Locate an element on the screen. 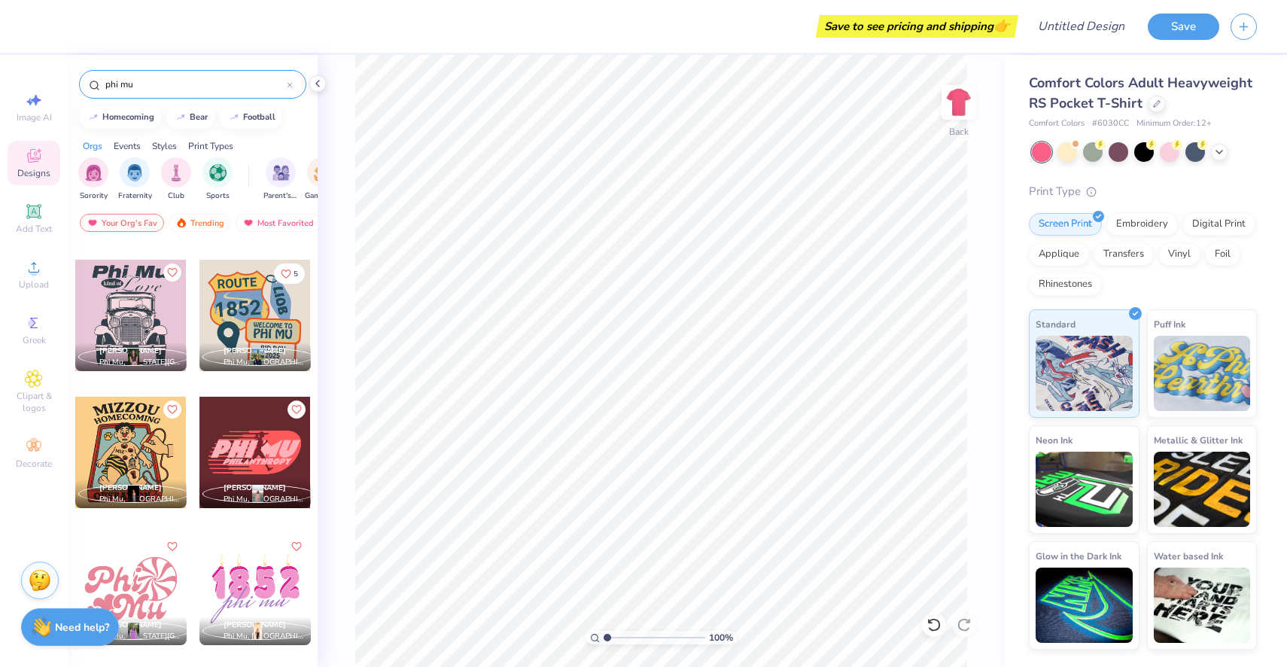 The height and width of the screenshot is (667, 1287). img: Back is located at coordinates (959, 102).